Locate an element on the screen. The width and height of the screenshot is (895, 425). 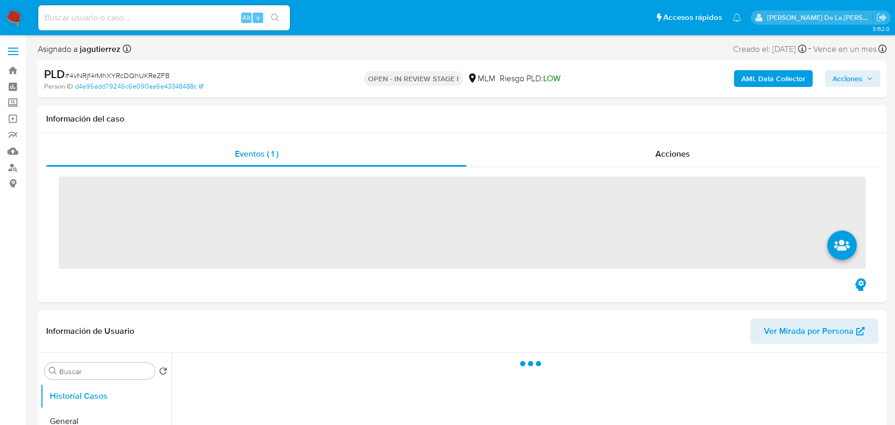
span: Eventos ( 1 ) is located at coordinates (256, 154).